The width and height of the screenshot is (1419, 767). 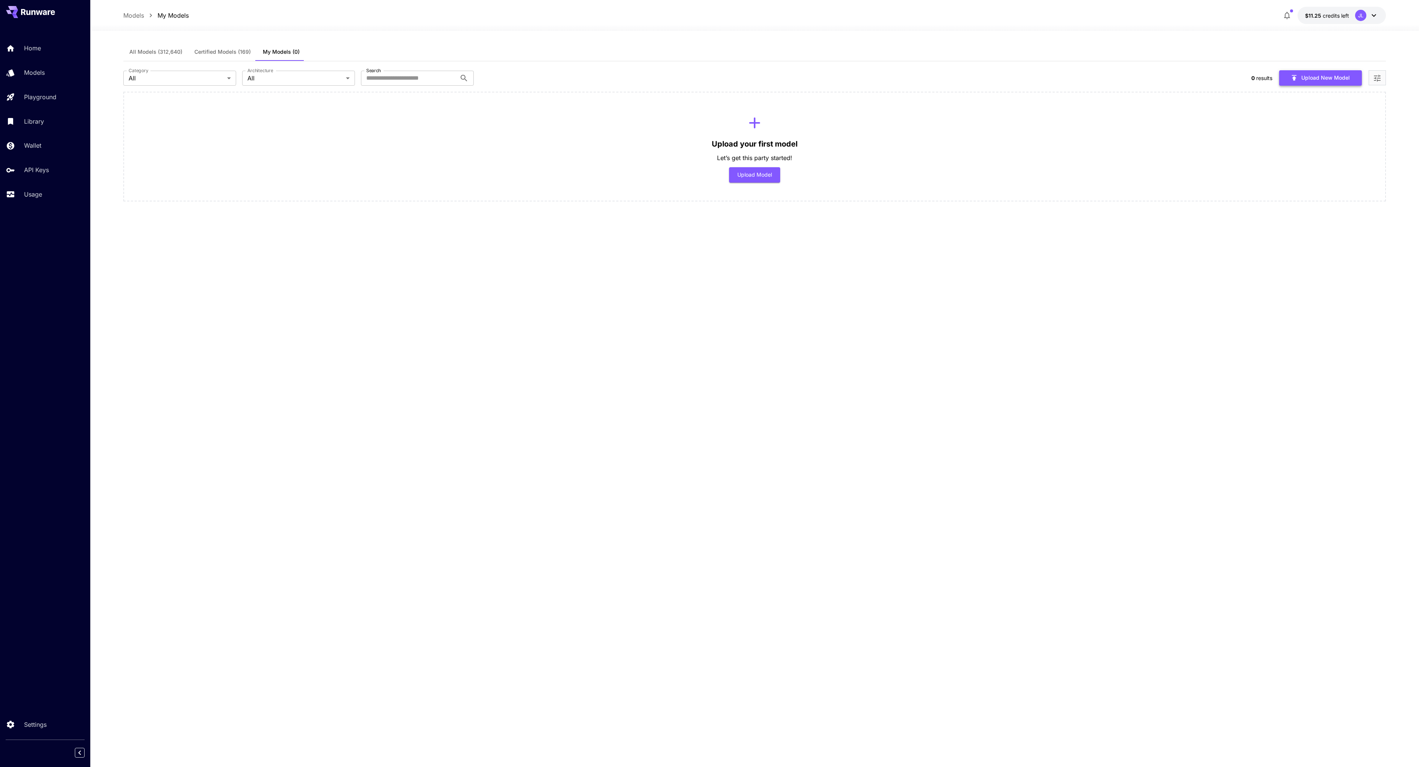 I want to click on span: All Models (312,640), so click(x=156, y=52).